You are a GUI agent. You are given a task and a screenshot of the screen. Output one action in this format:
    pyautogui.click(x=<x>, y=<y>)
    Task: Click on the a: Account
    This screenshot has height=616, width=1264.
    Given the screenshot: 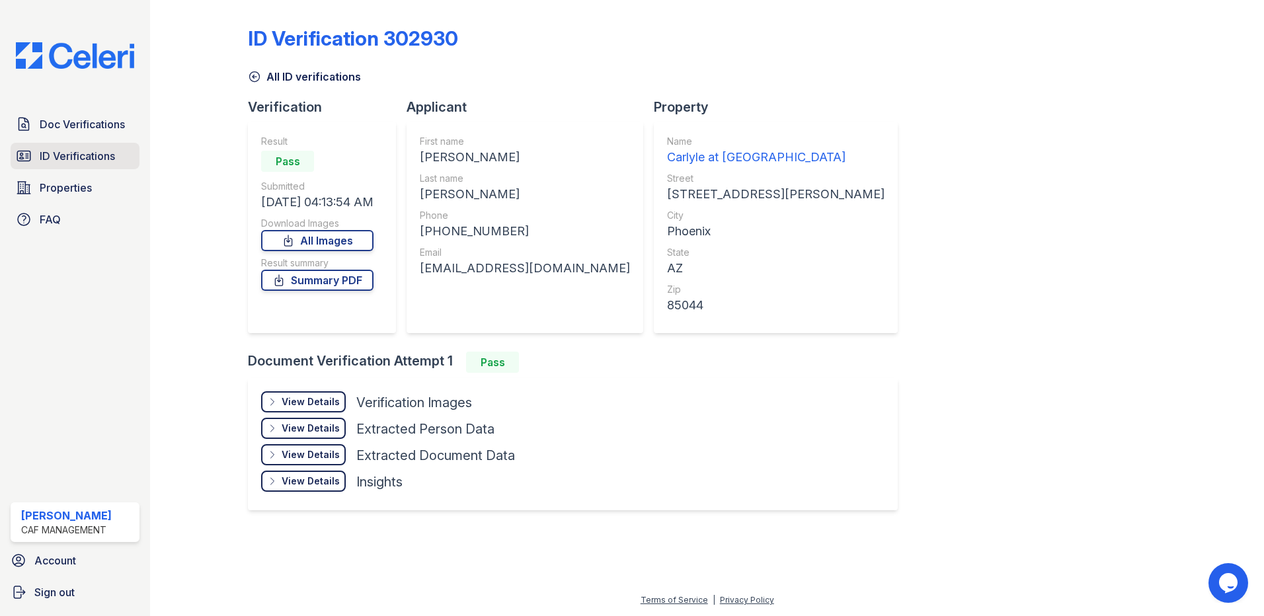 What is the action you would take?
    pyautogui.click(x=75, y=561)
    